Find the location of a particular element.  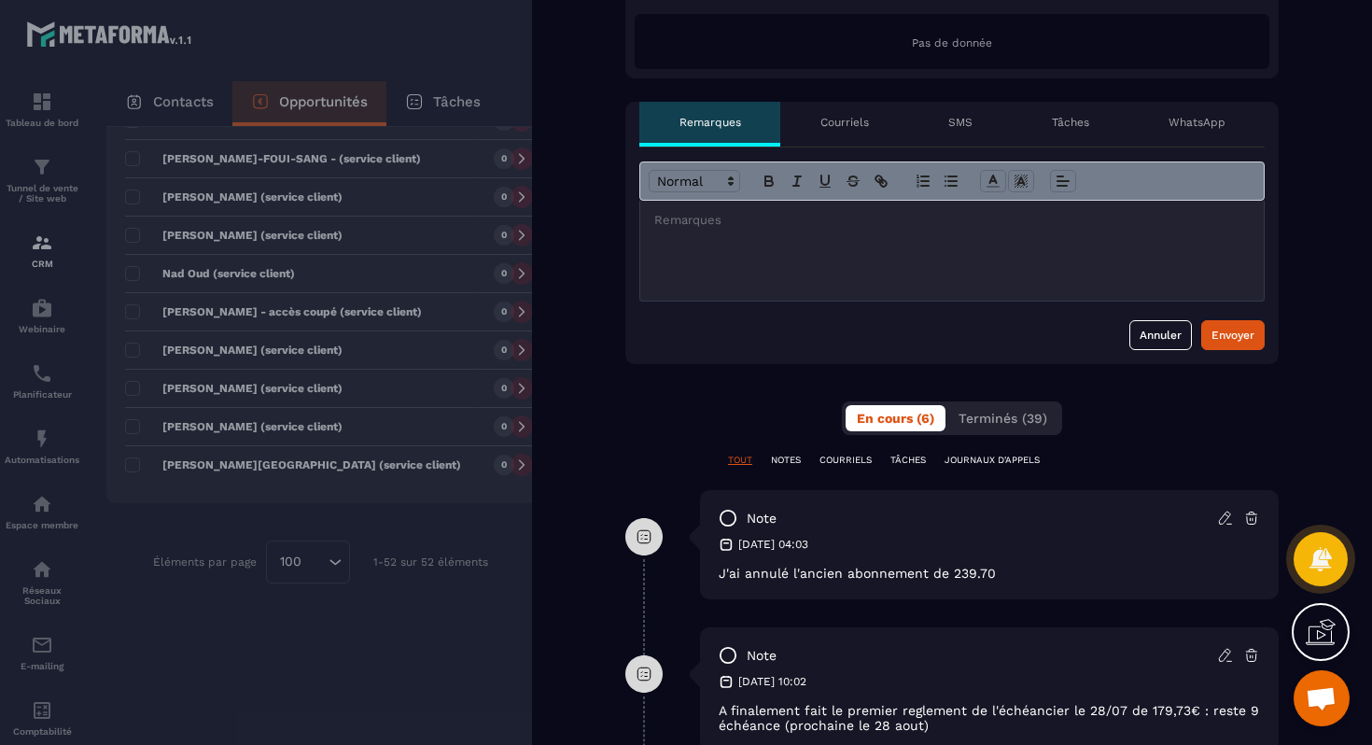

a: Ouvrir le chat is located at coordinates (1321, 698).